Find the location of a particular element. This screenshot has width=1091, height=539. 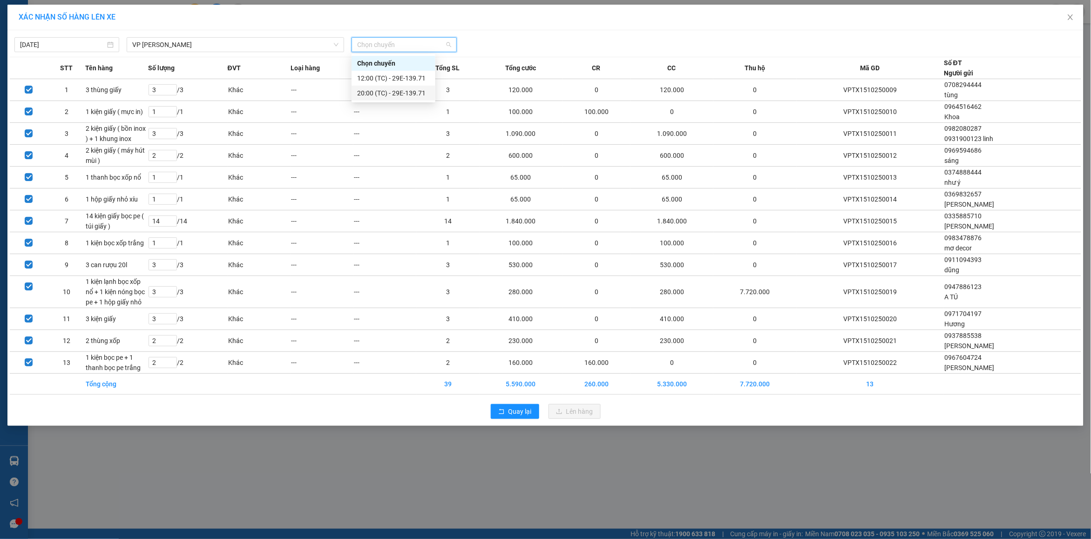

td: 10 is located at coordinates (66, 292).